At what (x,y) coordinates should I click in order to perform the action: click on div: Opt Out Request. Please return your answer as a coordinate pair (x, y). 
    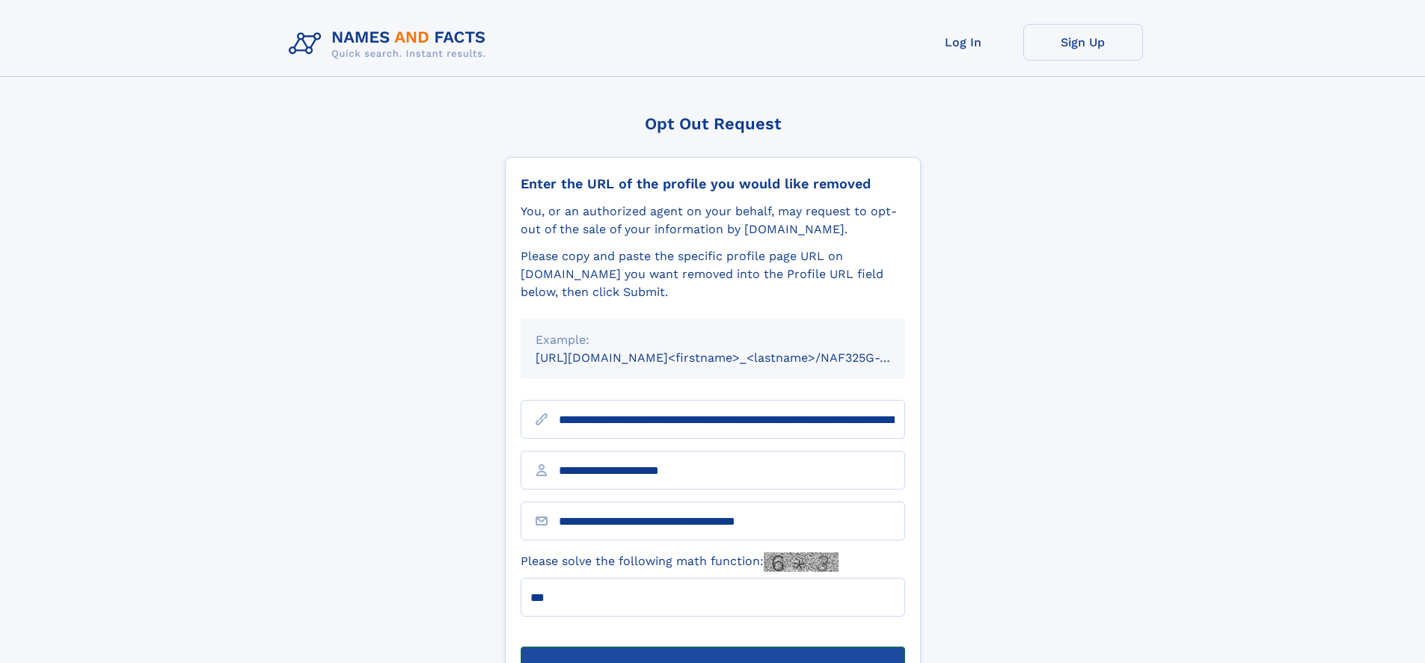
    Looking at the image, I should click on (713, 123).